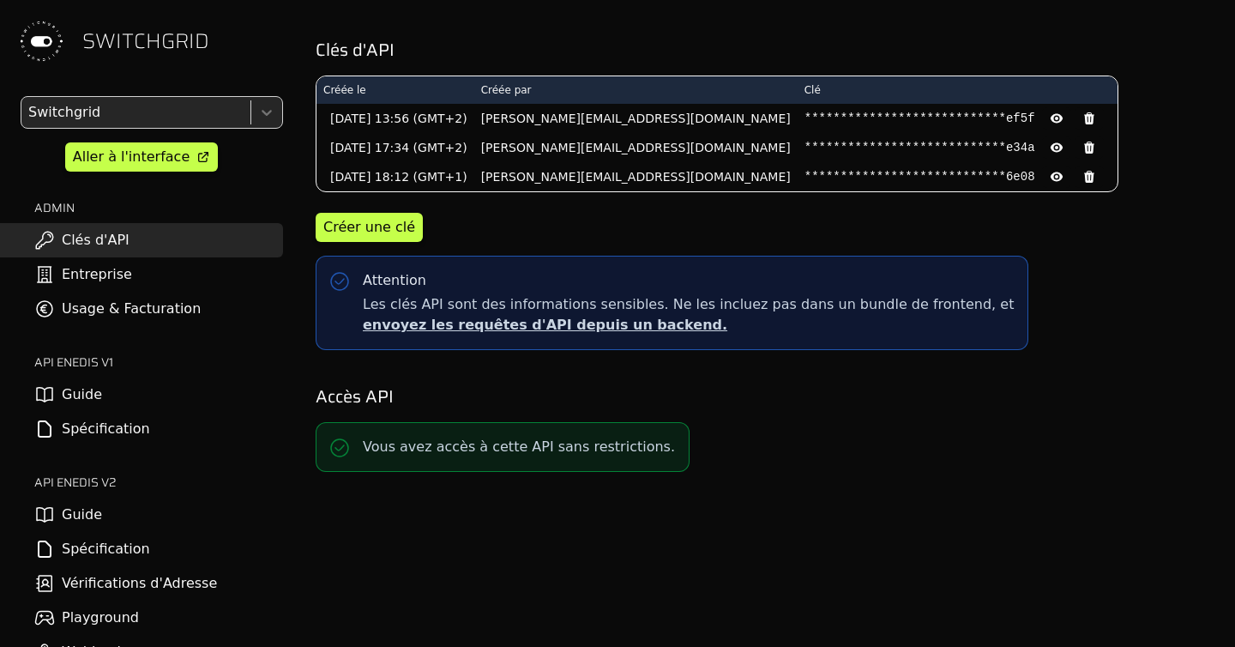 Image resolution: width=1235 pixels, height=647 pixels. What do you see at coordinates (369, 227) in the screenshot?
I see `div: Créer une clé` at bounding box center [369, 227].